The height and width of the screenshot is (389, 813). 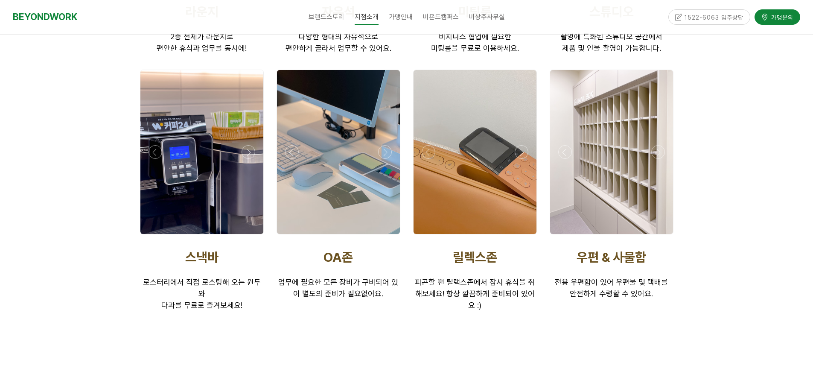 I want to click on span: 다과를 무료로 즐겨보세요!, so click(x=202, y=305).